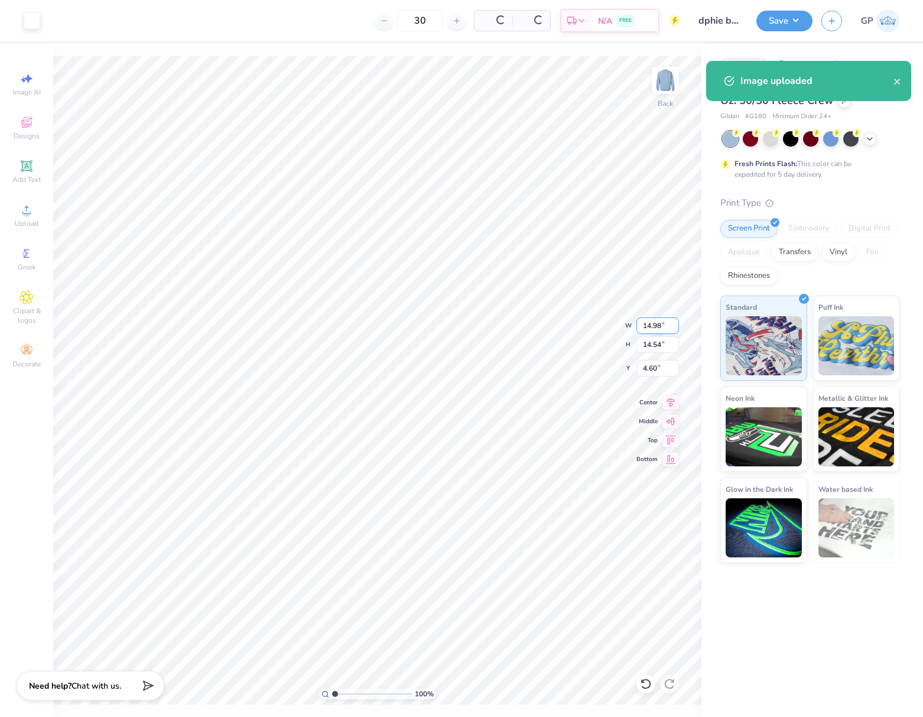  I want to click on strong: Need help?, so click(50, 686).